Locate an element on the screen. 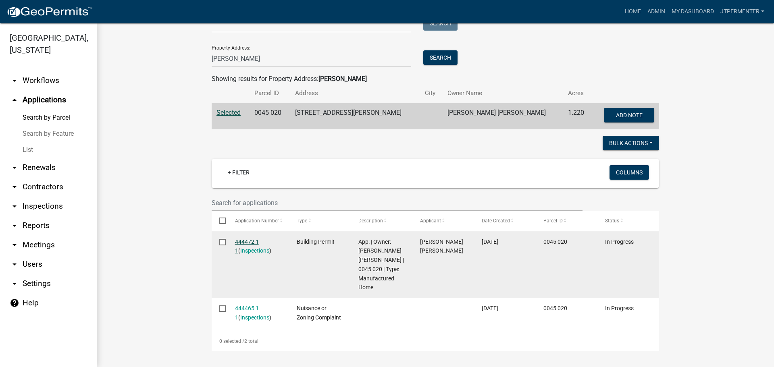 The height and width of the screenshot is (367, 774). input: Search for applications is located at coordinates (397, 203).